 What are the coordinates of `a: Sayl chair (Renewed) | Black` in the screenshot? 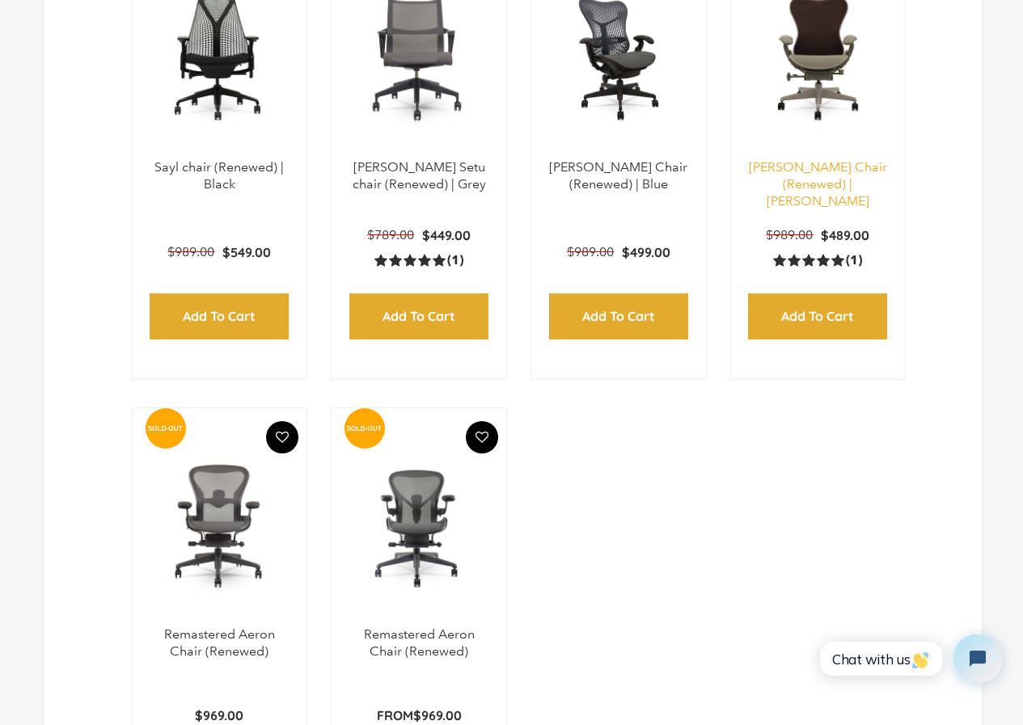 It's located at (219, 175).